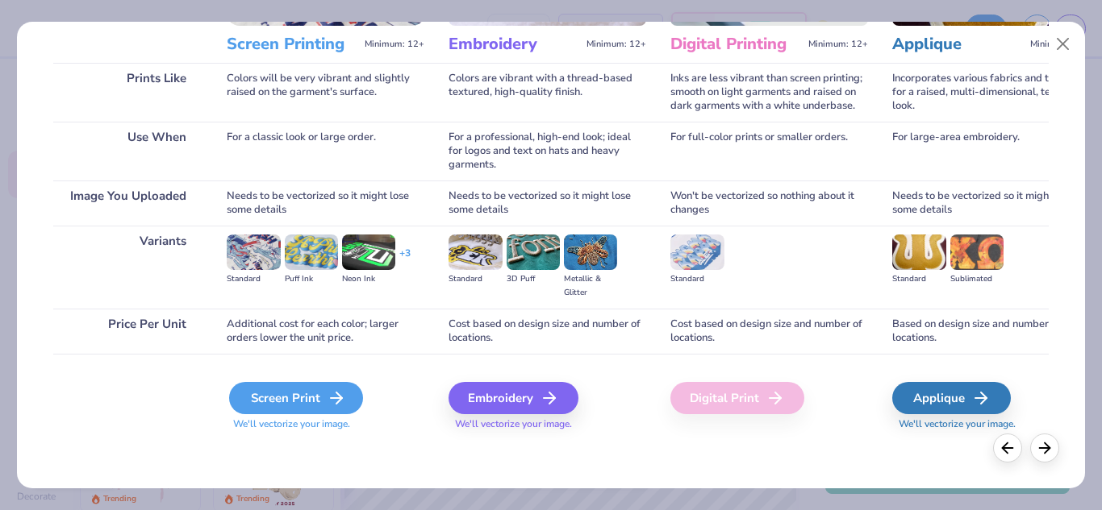  What do you see at coordinates (768, 151) in the screenshot?
I see `div: For full-color prints or smaller orders.` at bounding box center [768, 151].